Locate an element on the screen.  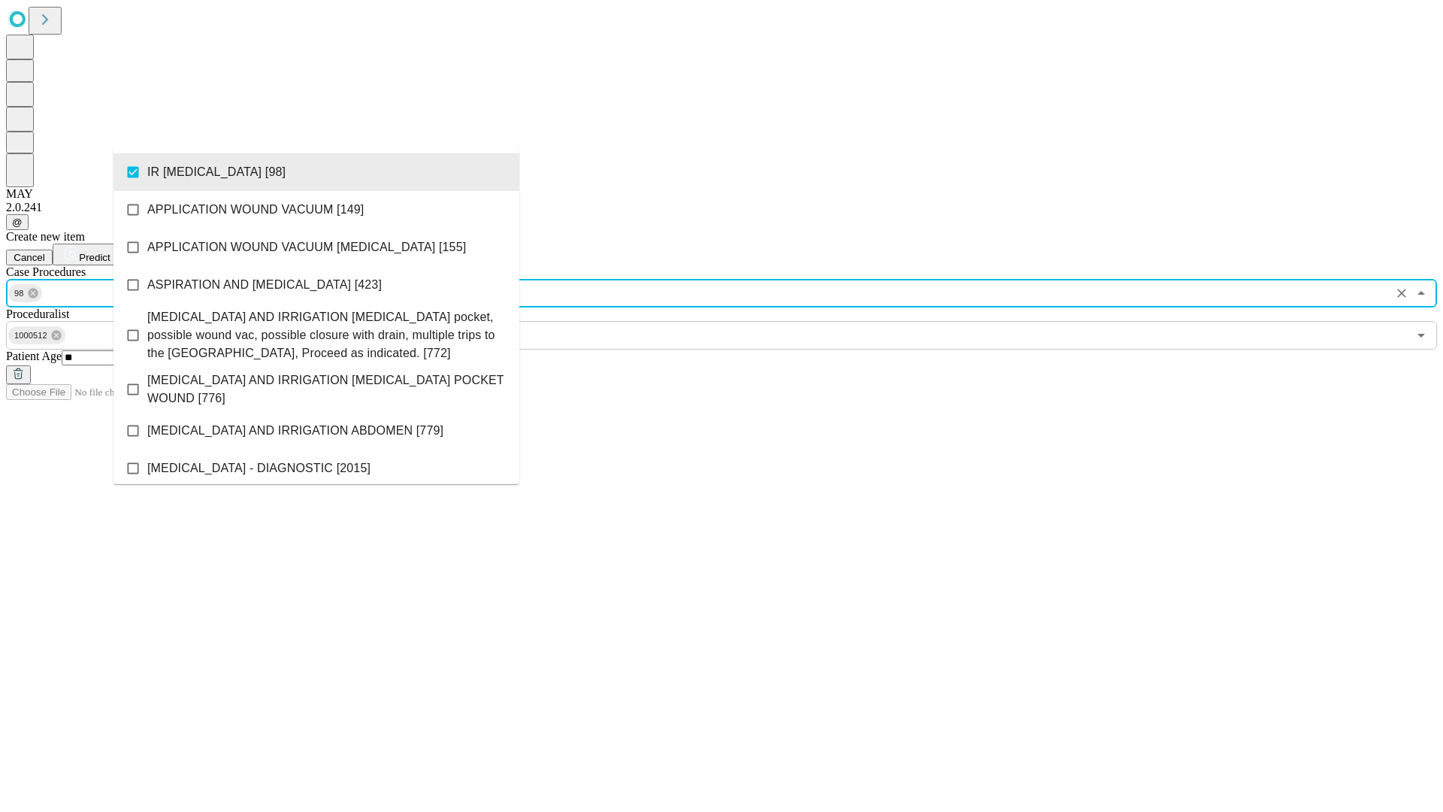
span: Proceduralist is located at coordinates (38, 313).